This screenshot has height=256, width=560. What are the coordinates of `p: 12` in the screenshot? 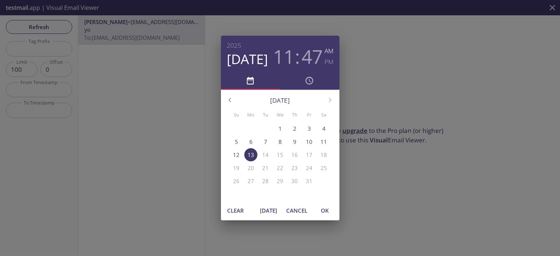 It's located at (236, 155).